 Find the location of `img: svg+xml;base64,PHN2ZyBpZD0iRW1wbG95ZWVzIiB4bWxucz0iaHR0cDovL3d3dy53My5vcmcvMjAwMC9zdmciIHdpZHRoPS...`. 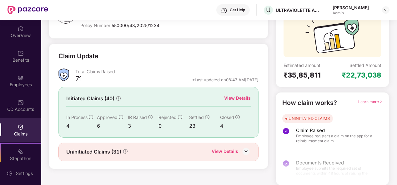

img: svg+xml;base64,PHN2ZyBpZD0iRW1wbG95ZWVzIiB4bWxucz0iaHR0cDovL3d3dy53My5vcmcvMjAwMC9zdmciIHdpZHRoPS... is located at coordinates (21, 78).